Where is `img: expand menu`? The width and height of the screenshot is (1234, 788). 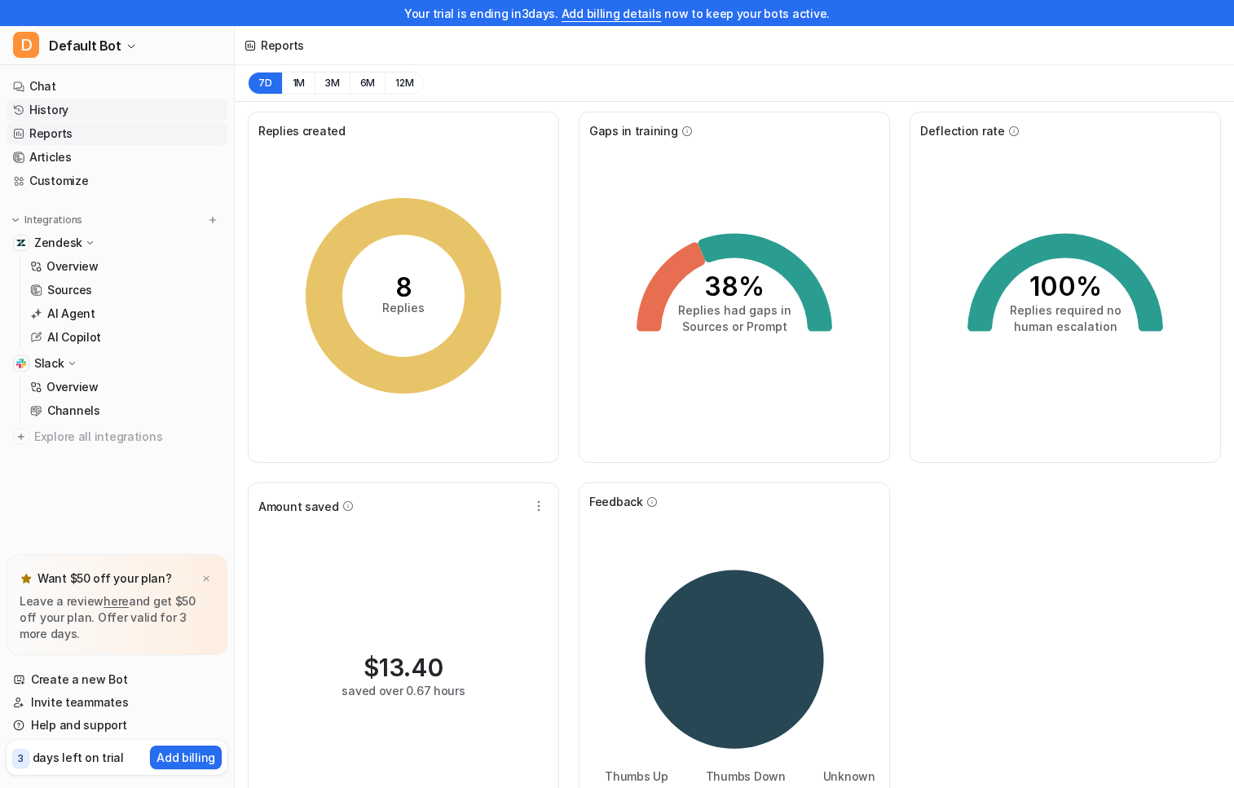
img: expand menu is located at coordinates (15, 220).